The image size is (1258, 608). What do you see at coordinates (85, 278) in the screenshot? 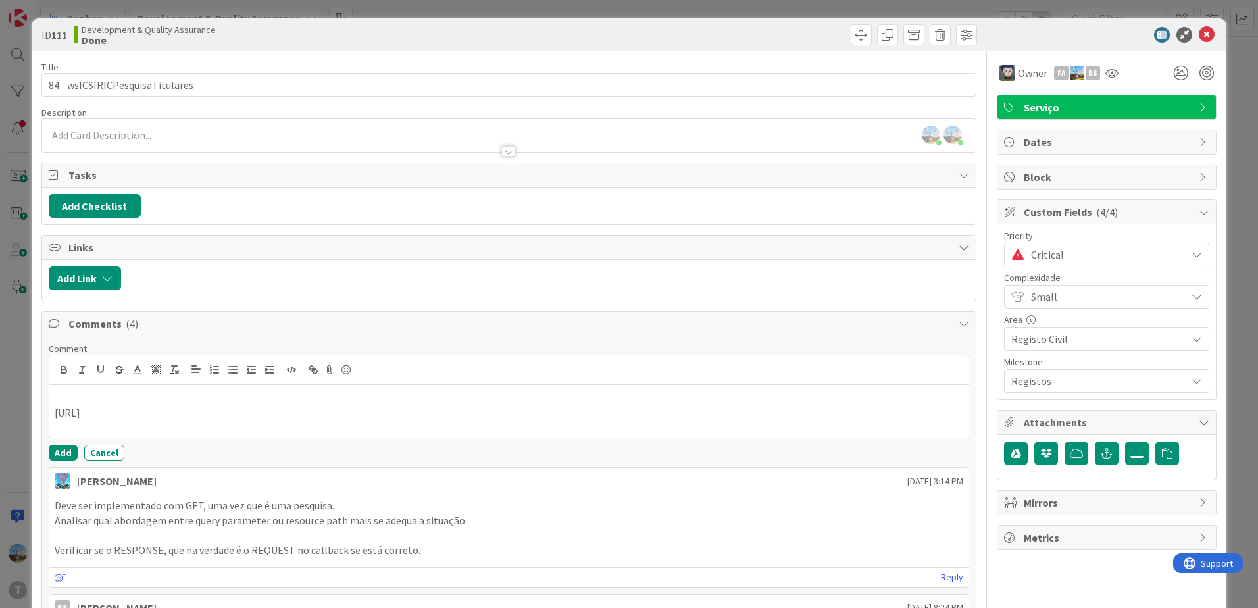
I see `button: Add Link` at bounding box center [85, 278].